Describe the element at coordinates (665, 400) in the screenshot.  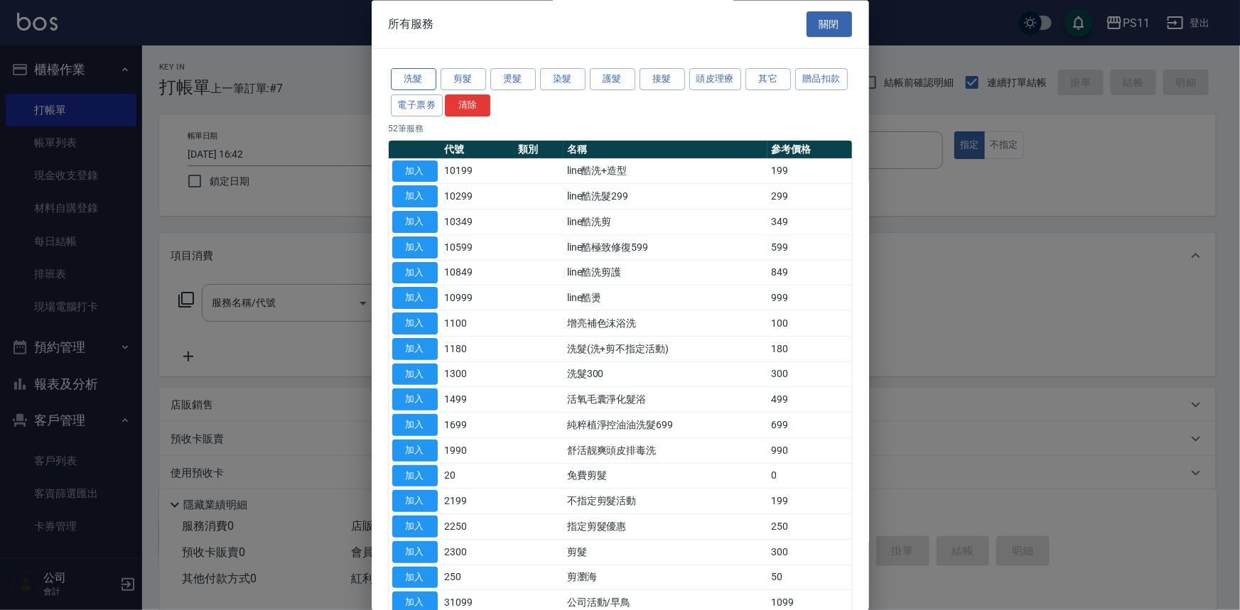
I see `td: 活氧毛囊淨化髮浴` at that location.